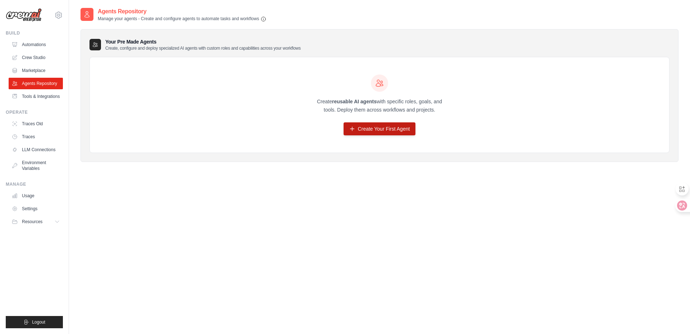 This screenshot has height=334, width=690. What do you see at coordinates (34, 112) in the screenshot?
I see `div: Operate` at bounding box center [34, 112].